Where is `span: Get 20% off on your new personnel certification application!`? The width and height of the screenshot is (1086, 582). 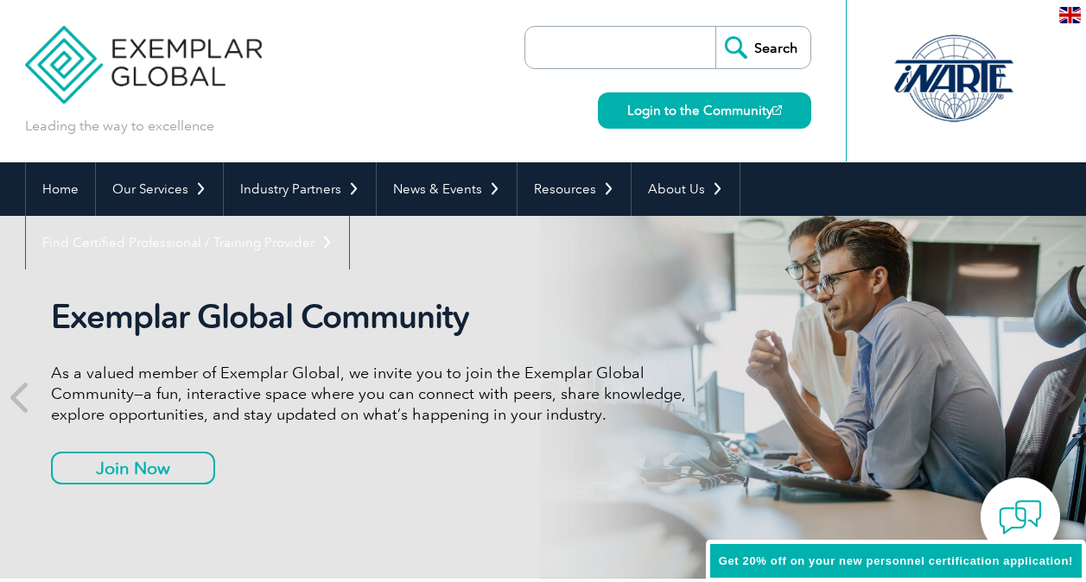
span: Get 20% off on your new personnel certification application! is located at coordinates (896, 561).